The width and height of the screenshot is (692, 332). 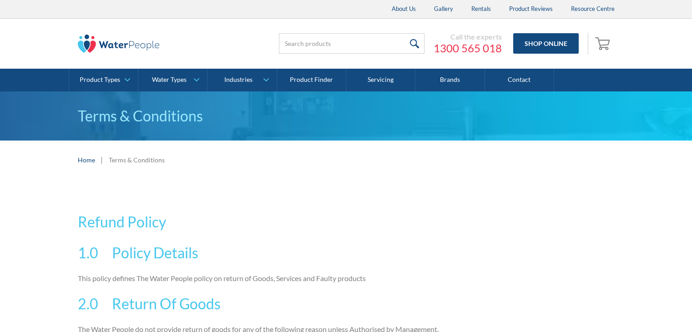 What do you see at coordinates (346, 304) in the screenshot?
I see `h2: 2.0 Return Of Goods` at bounding box center [346, 304].